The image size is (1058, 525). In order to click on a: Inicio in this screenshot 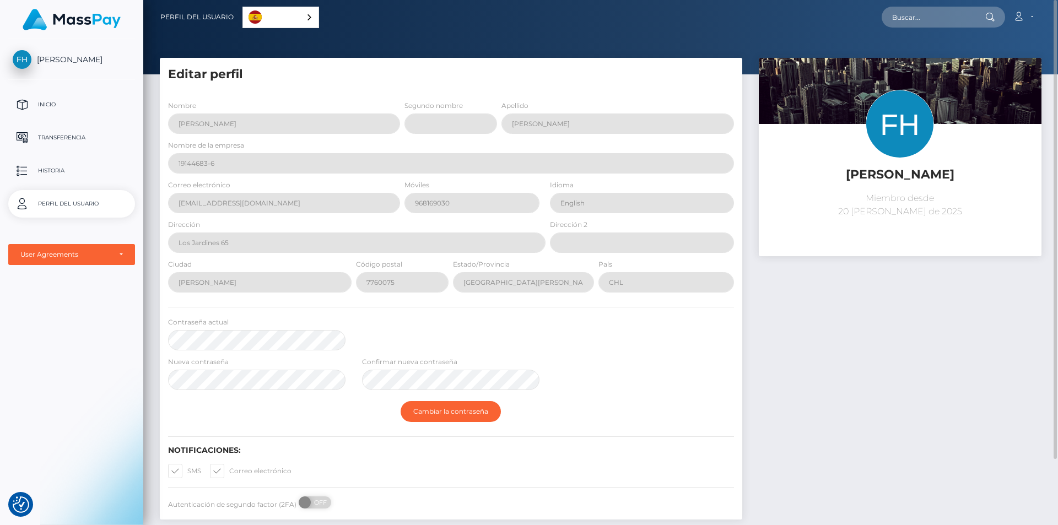, I will do `click(72, 105)`.